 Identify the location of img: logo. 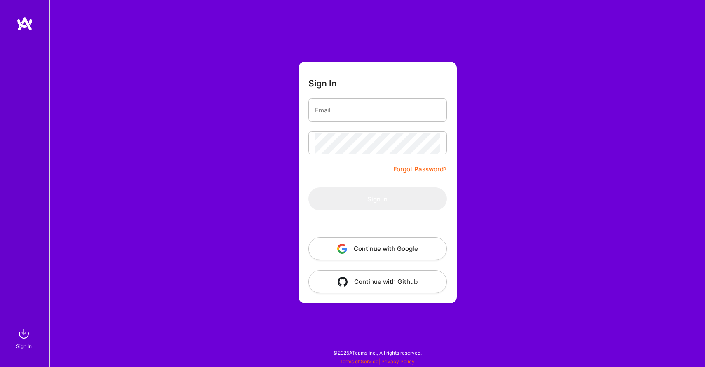
(25, 24).